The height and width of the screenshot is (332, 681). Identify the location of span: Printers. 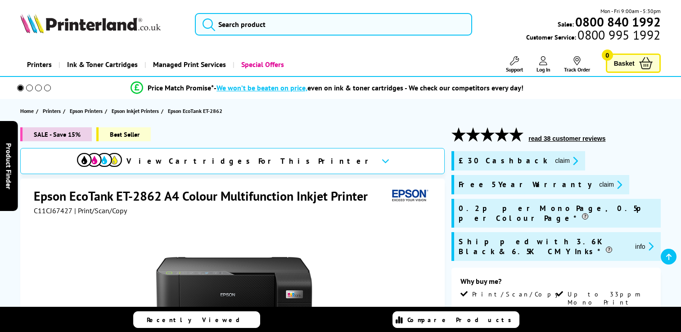
(52, 111).